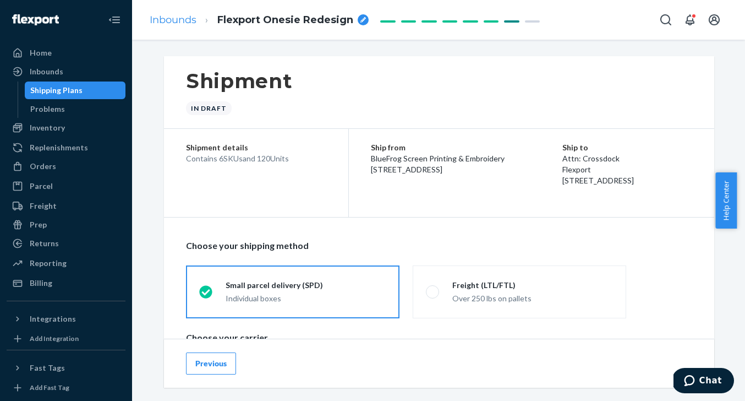 The width and height of the screenshot is (745, 401). Describe the element at coordinates (306, 285) in the screenshot. I see `div: Small parcel delivery (SPD)` at that location.